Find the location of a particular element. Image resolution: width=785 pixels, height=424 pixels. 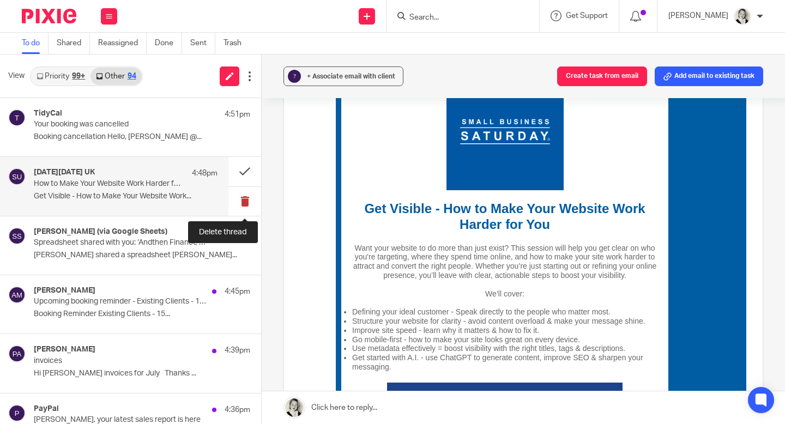

img: Pixie is located at coordinates (49, 16).